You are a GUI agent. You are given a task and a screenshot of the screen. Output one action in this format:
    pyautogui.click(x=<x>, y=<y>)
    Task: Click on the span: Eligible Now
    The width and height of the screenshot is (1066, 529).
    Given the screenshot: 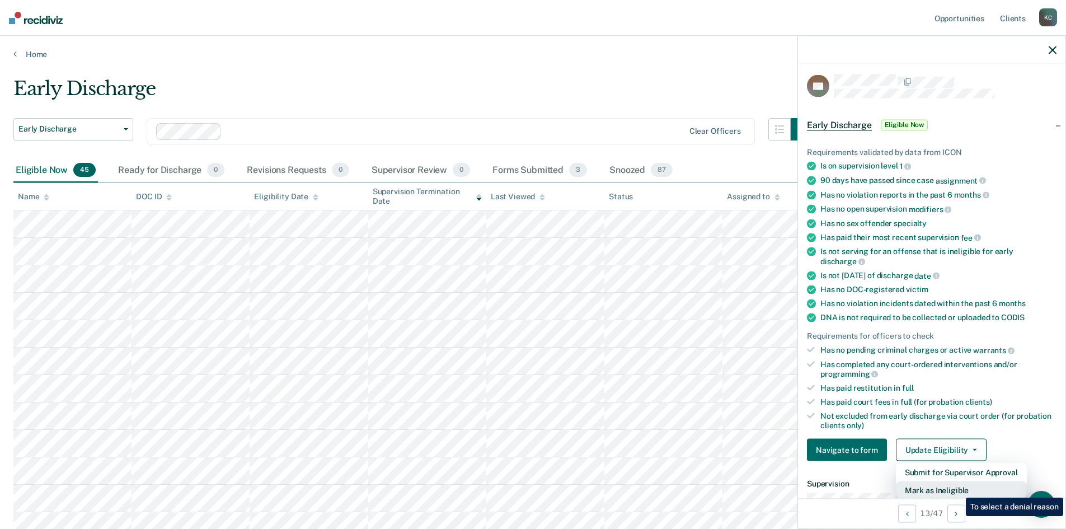 What is the action you would take?
    pyautogui.click(x=904, y=125)
    